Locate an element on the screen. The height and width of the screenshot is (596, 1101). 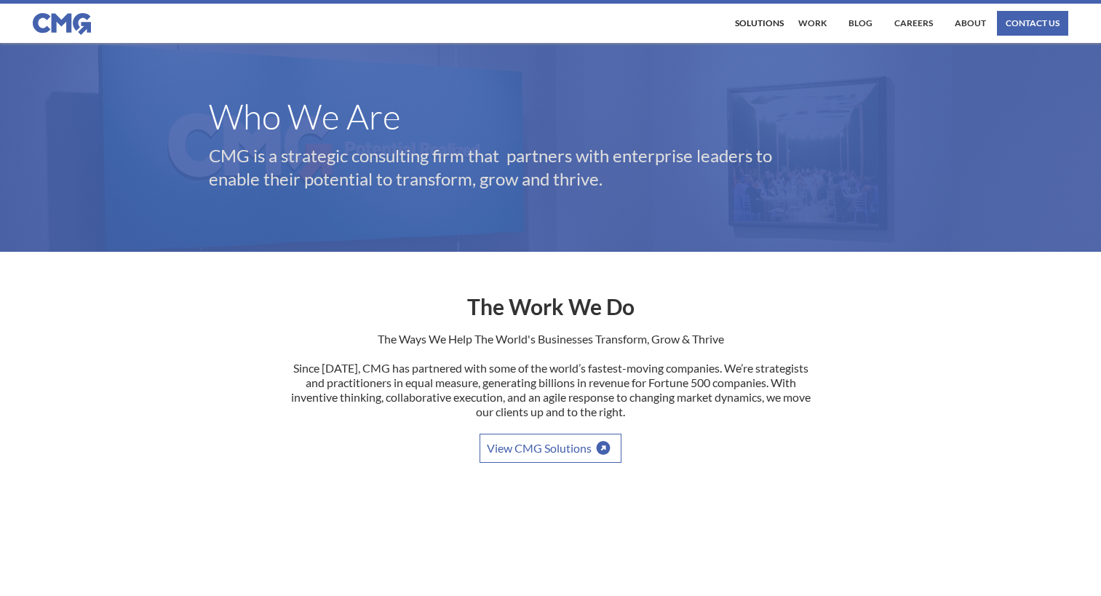
div: Solutions is located at coordinates (759, 23).